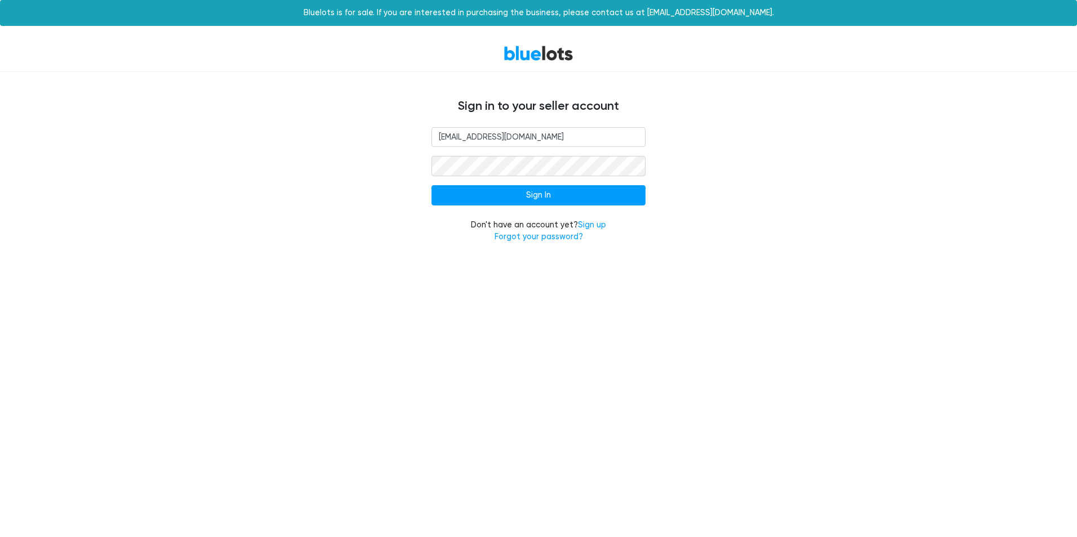 This screenshot has height=537, width=1077. Describe the element at coordinates (539, 237) in the screenshot. I see `a: Forgot your password?` at that location.